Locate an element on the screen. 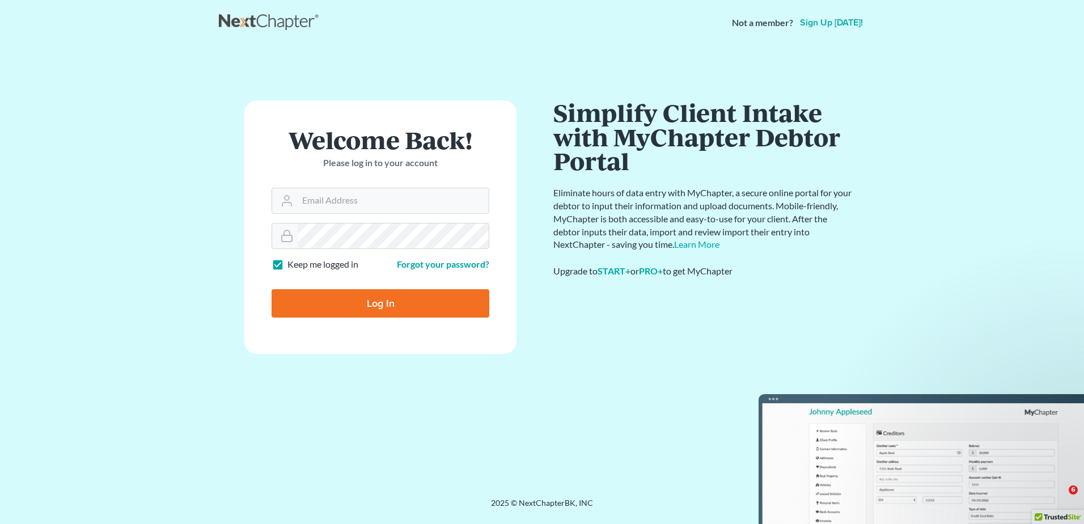 The image size is (1084, 524). label: Keep me logged in is located at coordinates (323, 264).